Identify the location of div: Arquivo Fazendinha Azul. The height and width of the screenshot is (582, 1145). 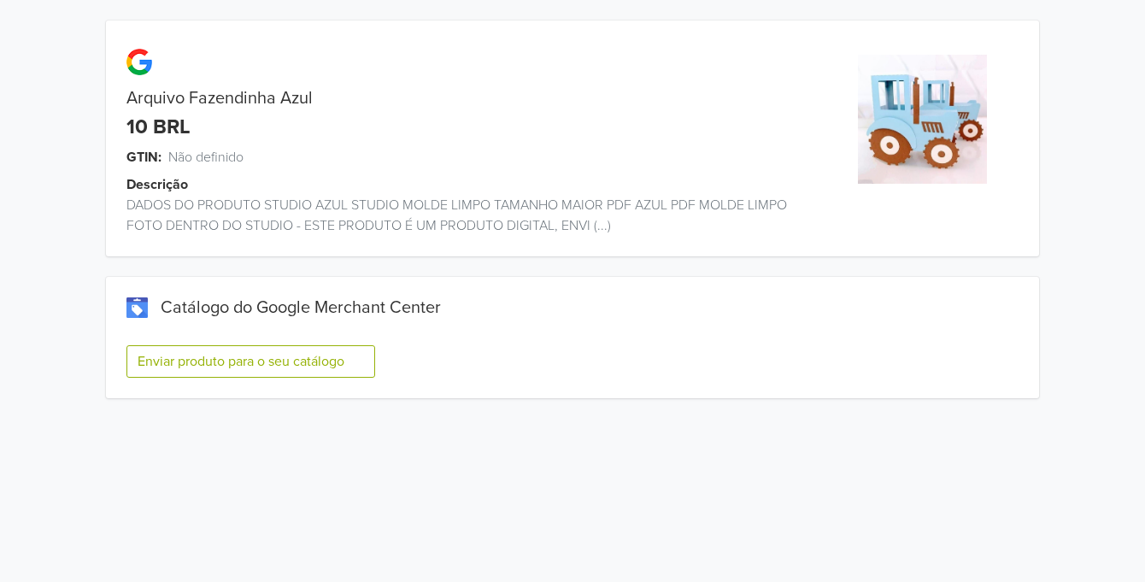
(455, 98).